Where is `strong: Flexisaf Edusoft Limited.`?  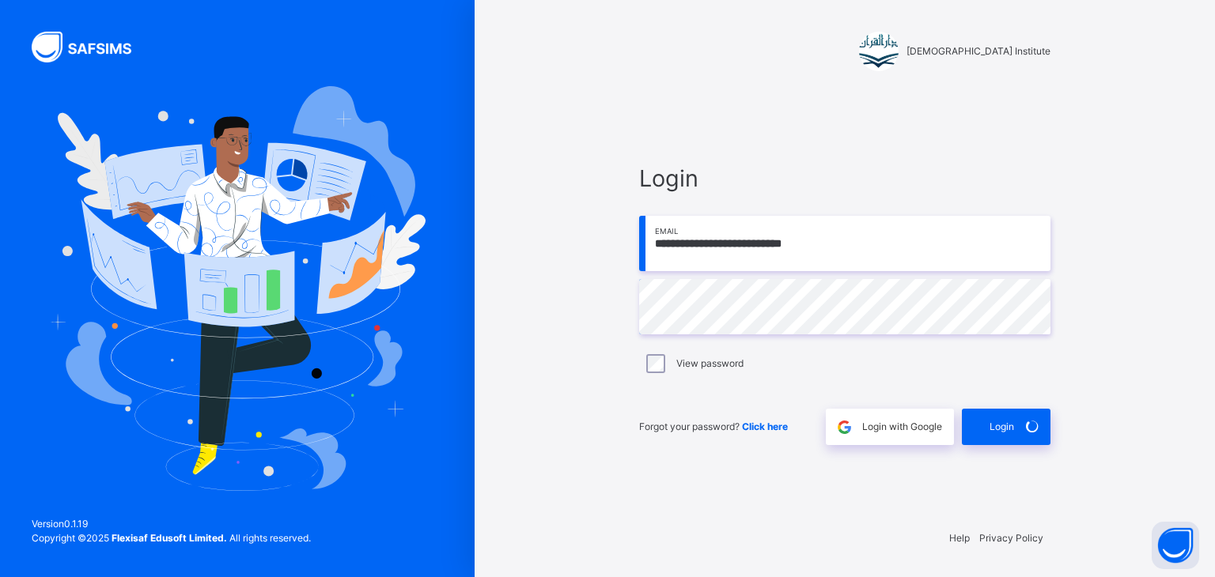
strong: Flexisaf Edusoft Limited. is located at coordinates (169, 538).